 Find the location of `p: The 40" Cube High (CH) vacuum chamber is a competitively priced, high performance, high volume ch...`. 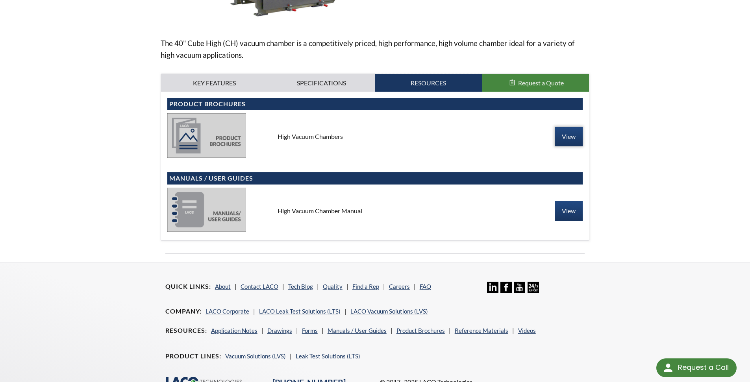

p: The 40" Cube High (CH) vacuum chamber is a competitively priced, high performance, high volume ch... is located at coordinates (375, 49).